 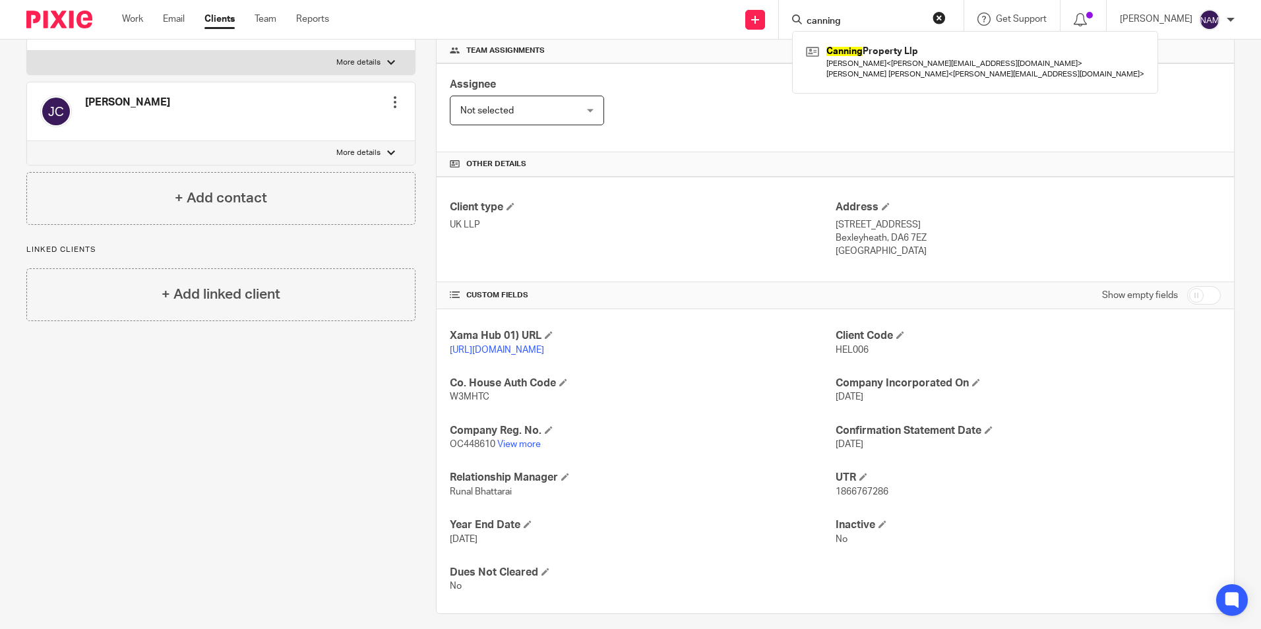 What do you see at coordinates (519, 444) in the screenshot?
I see `a: View more` at bounding box center [519, 444].